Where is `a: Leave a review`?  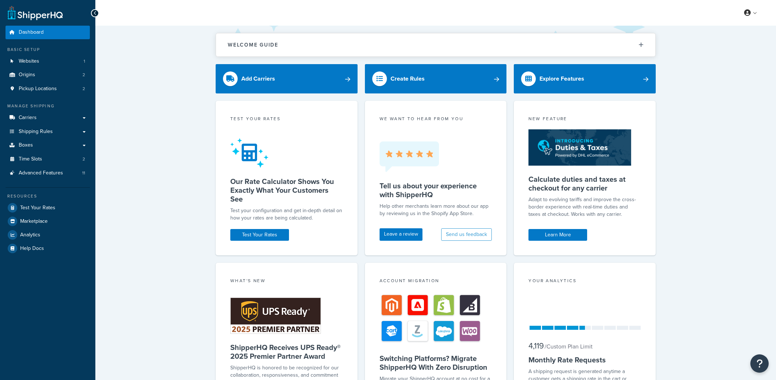 a: Leave a review is located at coordinates (401, 235).